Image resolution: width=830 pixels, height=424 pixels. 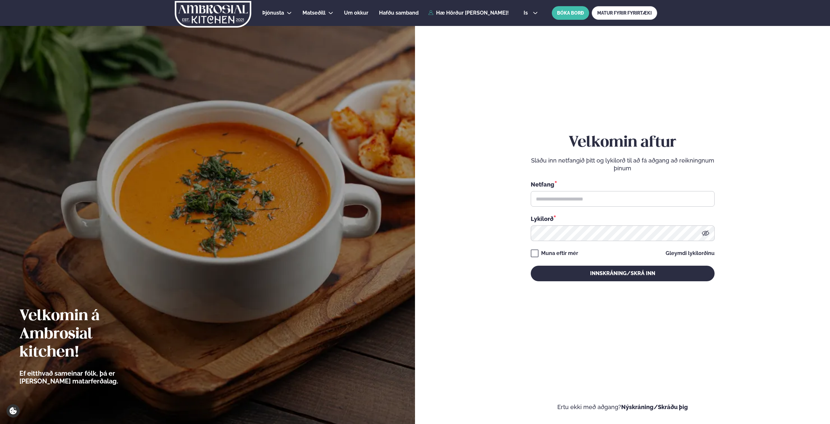 I want to click on h2: Velkomin aftur, so click(x=622, y=143).